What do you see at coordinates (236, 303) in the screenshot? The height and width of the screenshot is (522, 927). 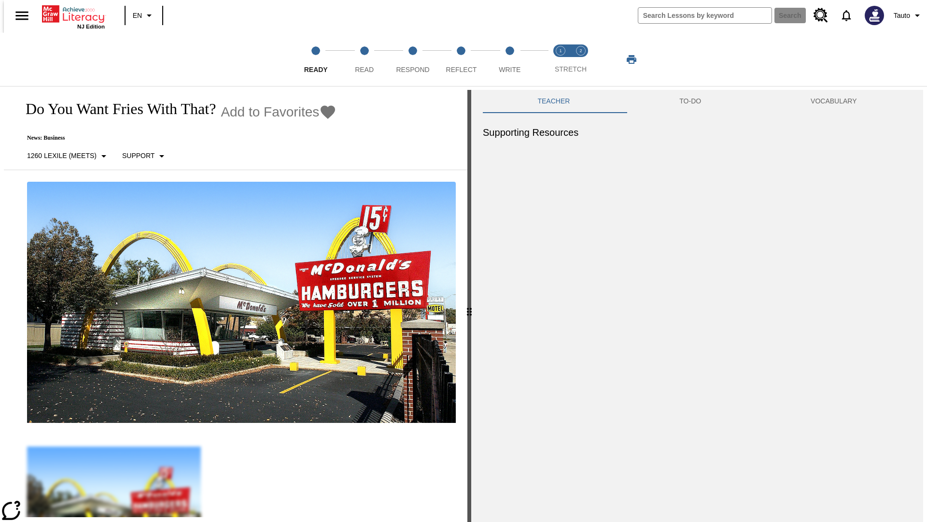 I see `div: reading` at bounding box center [236, 303].